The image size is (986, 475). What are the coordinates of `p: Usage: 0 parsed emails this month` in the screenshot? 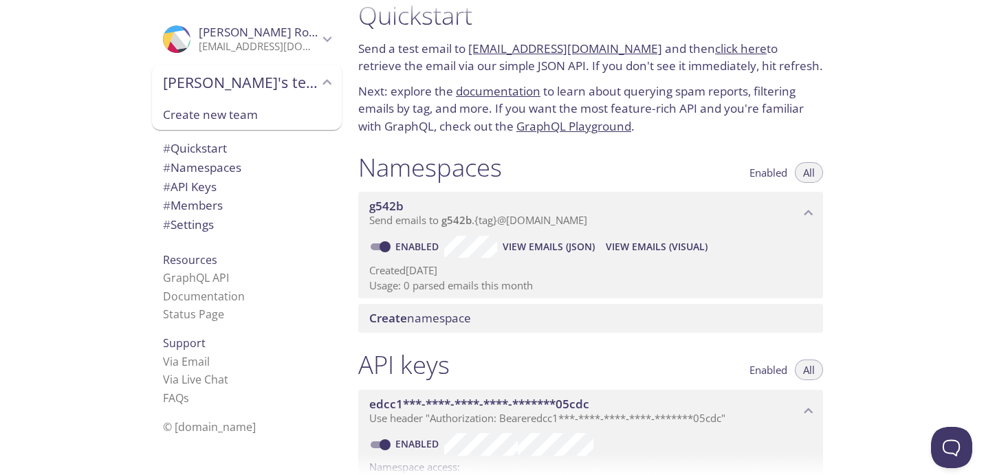 It's located at (591, 285).